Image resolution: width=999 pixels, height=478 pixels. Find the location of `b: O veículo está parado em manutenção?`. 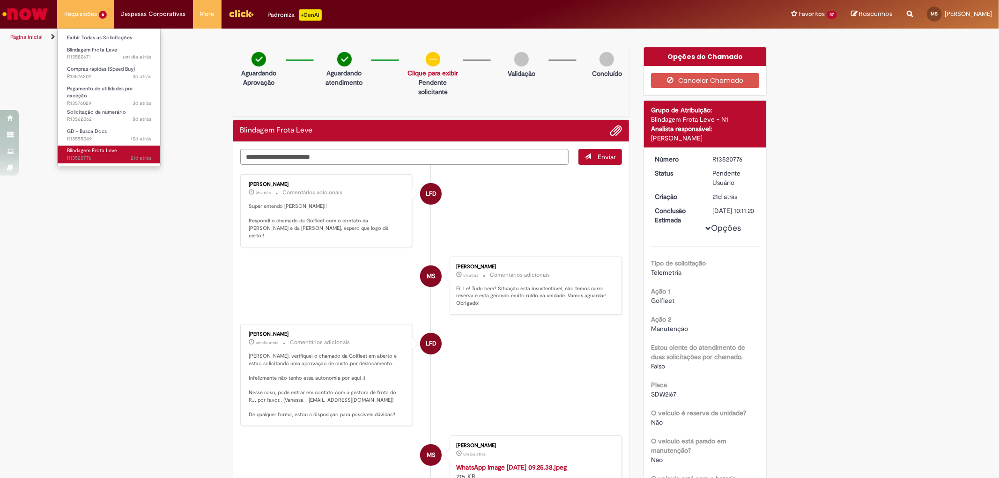

b: O veículo está parado em manutenção? is located at coordinates (688, 446).